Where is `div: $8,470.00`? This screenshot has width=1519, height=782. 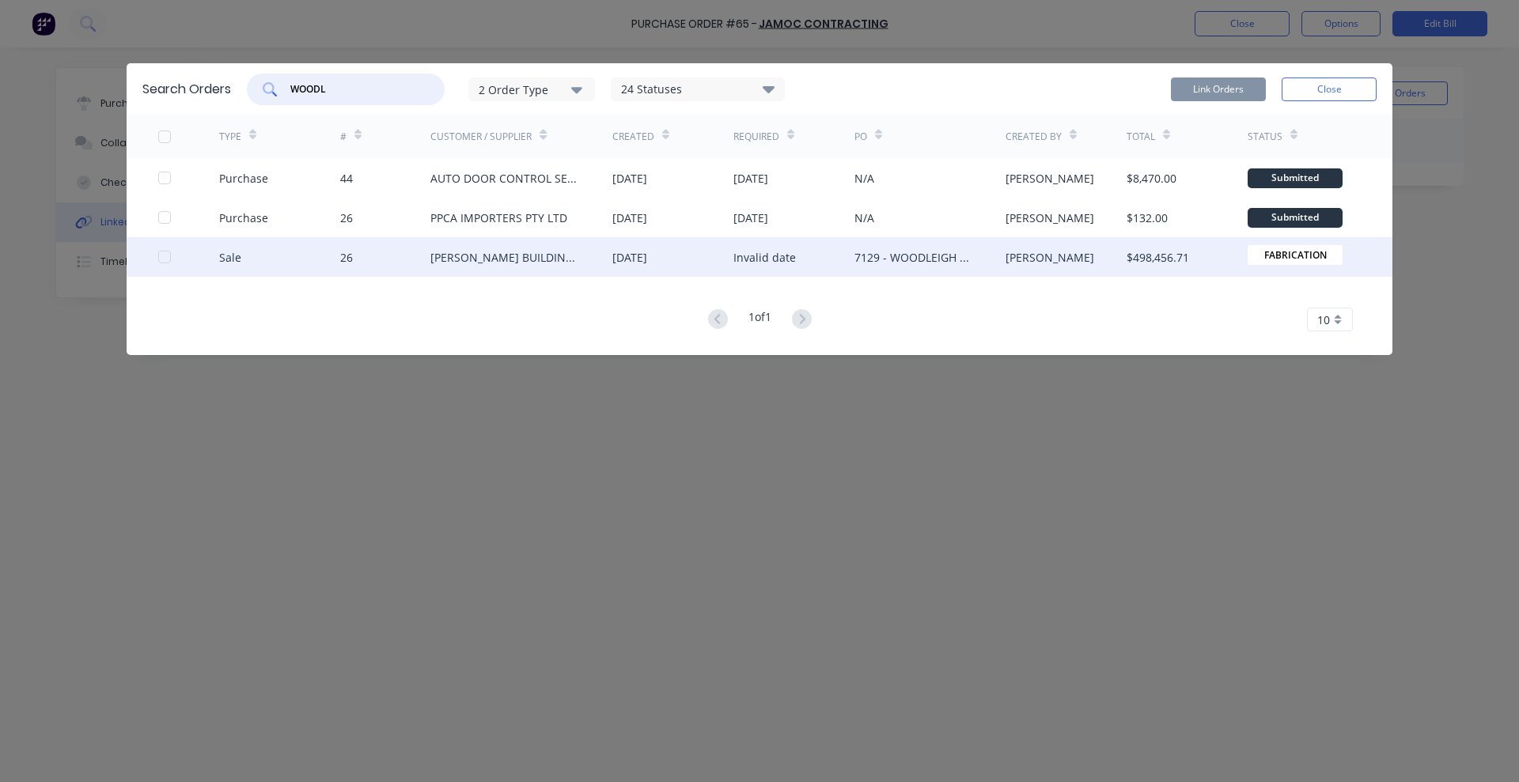 div: $8,470.00 is located at coordinates (1151, 178).